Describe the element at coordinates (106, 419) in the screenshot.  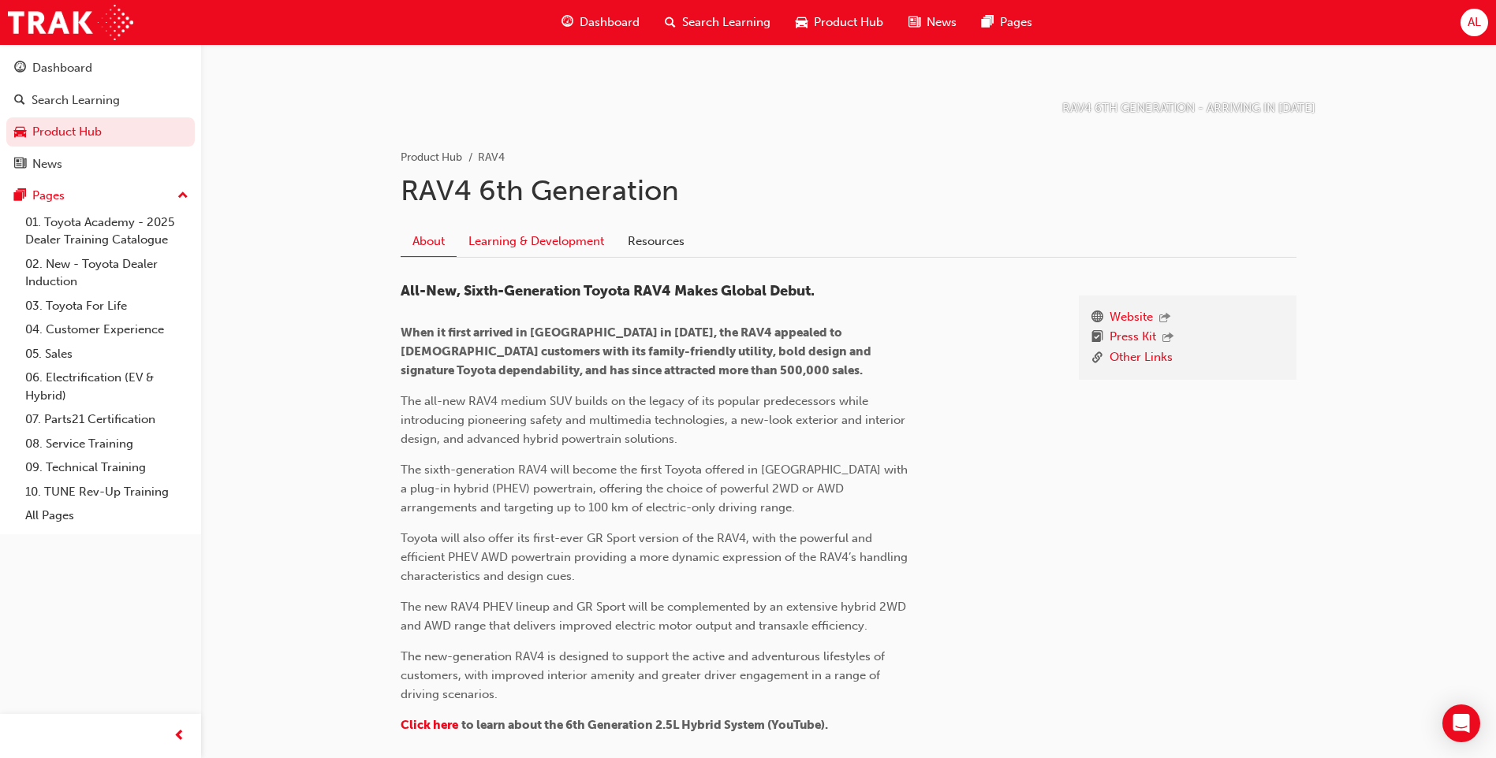
I see `a: 07. Parts21 Certification` at that location.